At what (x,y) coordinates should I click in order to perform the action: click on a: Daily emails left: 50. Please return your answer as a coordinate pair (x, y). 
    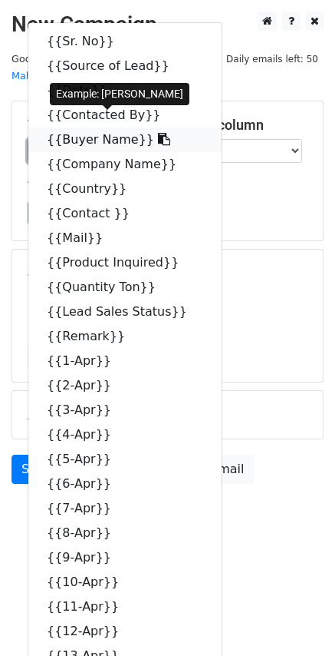
    Looking at the image, I should click on (273, 58).